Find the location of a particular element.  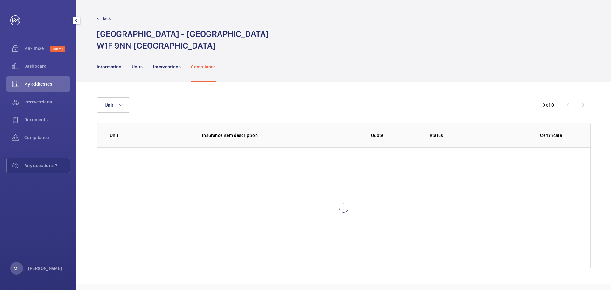

span: Documents is located at coordinates (47, 120).